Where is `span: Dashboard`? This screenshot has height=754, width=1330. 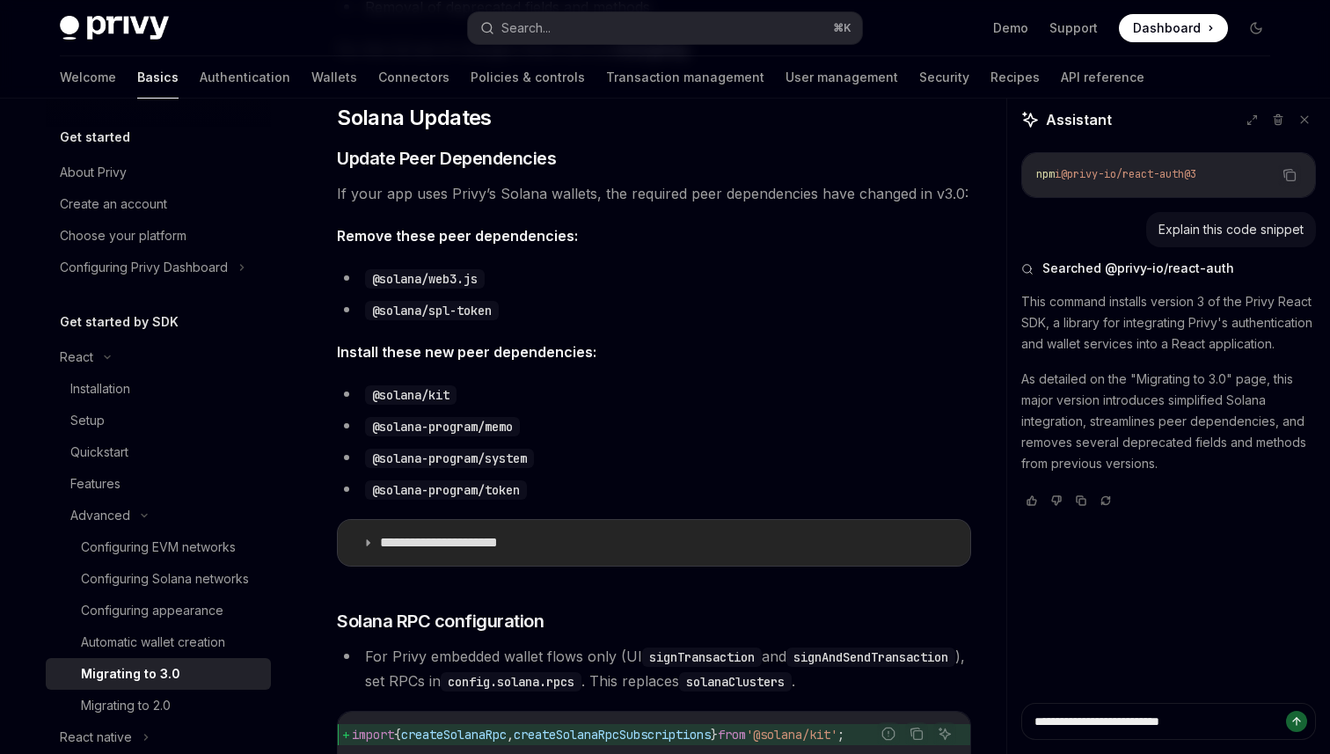 span: Dashboard is located at coordinates (1166, 28).